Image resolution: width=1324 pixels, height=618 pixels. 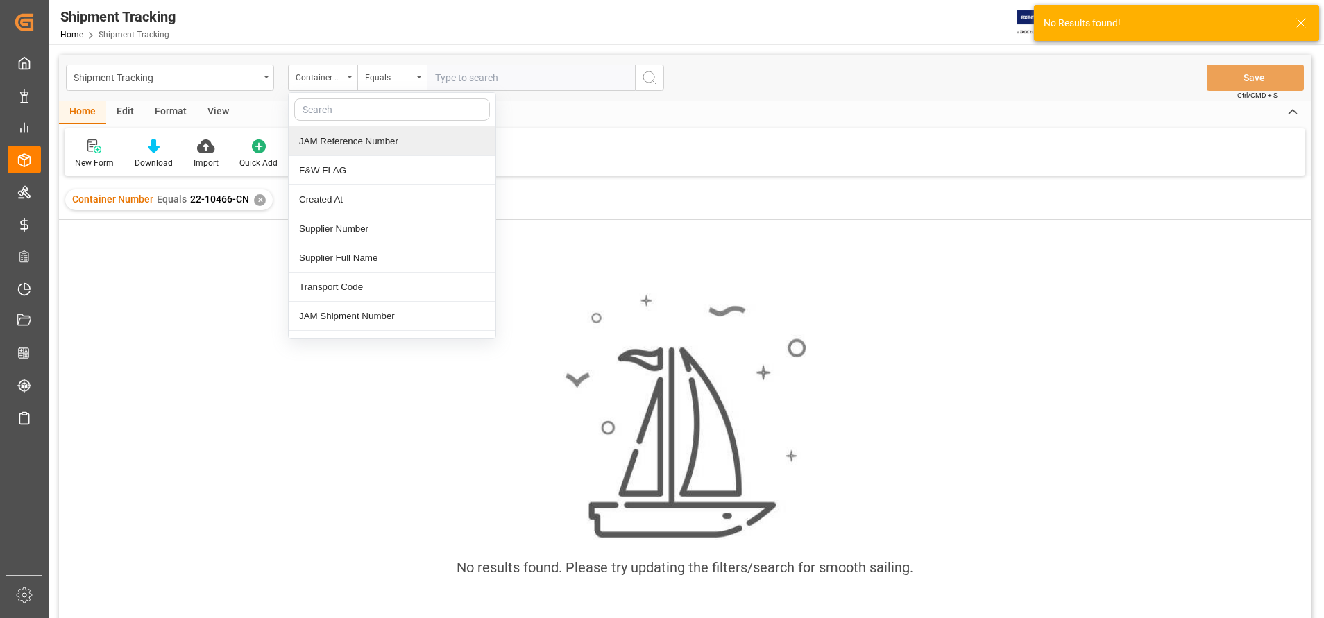 I want to click on input: Search, so click(x=392, y=110).